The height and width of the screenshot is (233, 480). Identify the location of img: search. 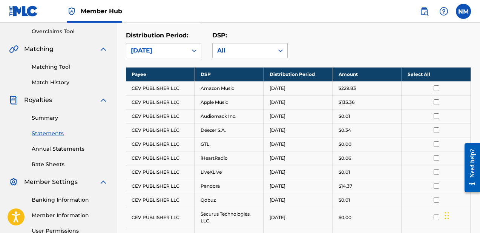
(424, 11).